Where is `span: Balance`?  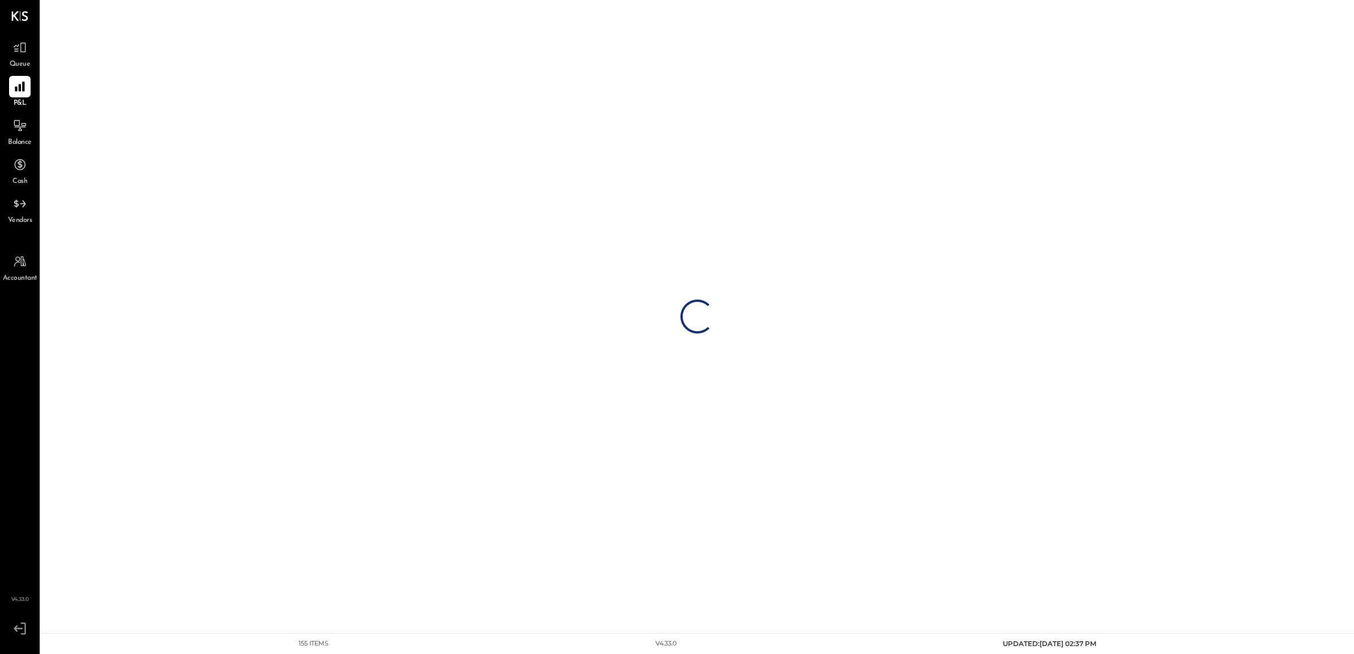
span: Balance is located at coordinates (20, 143).